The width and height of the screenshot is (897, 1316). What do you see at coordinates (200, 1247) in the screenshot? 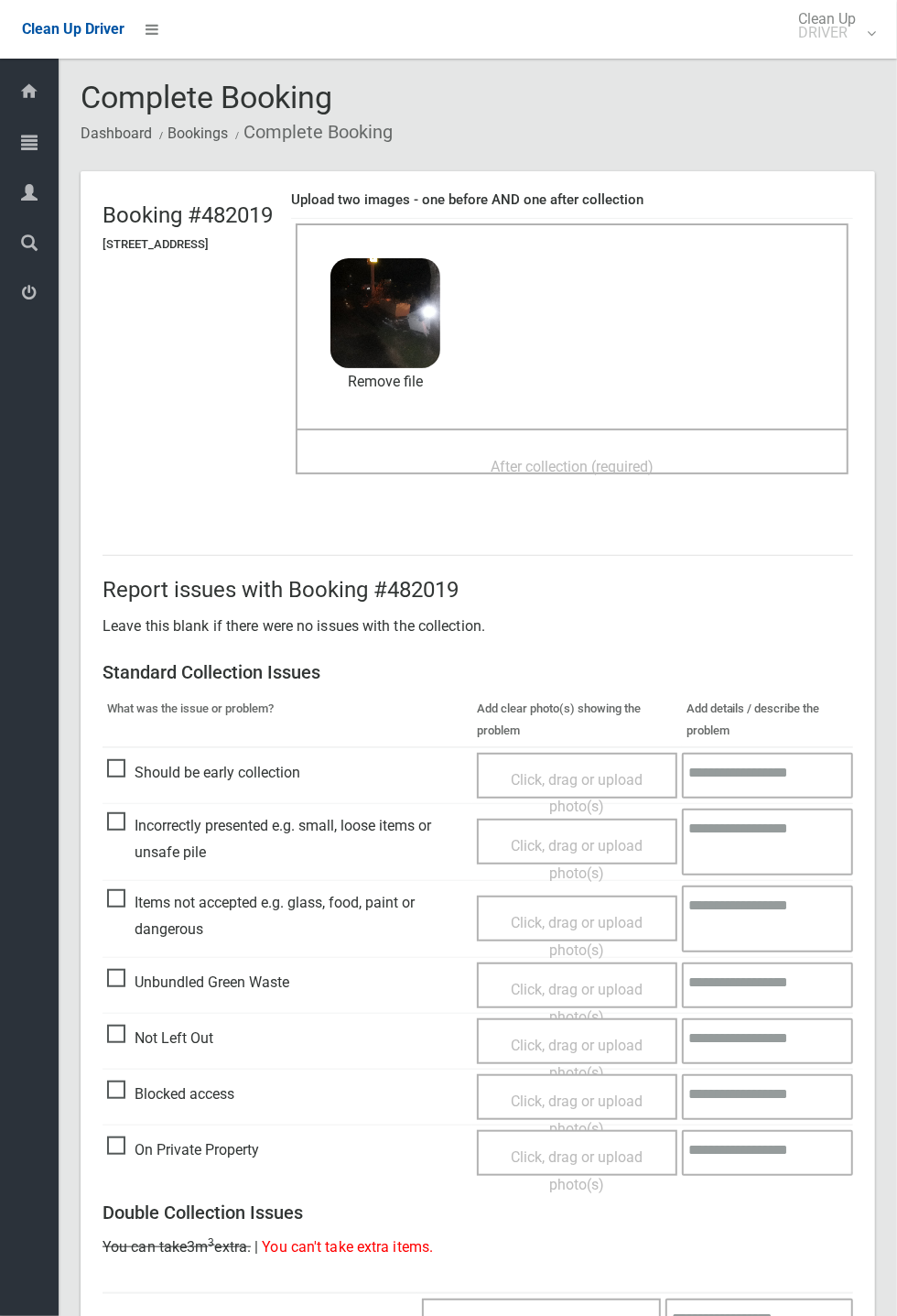
I see `span: 3m` at bounding box center [200, 1247].